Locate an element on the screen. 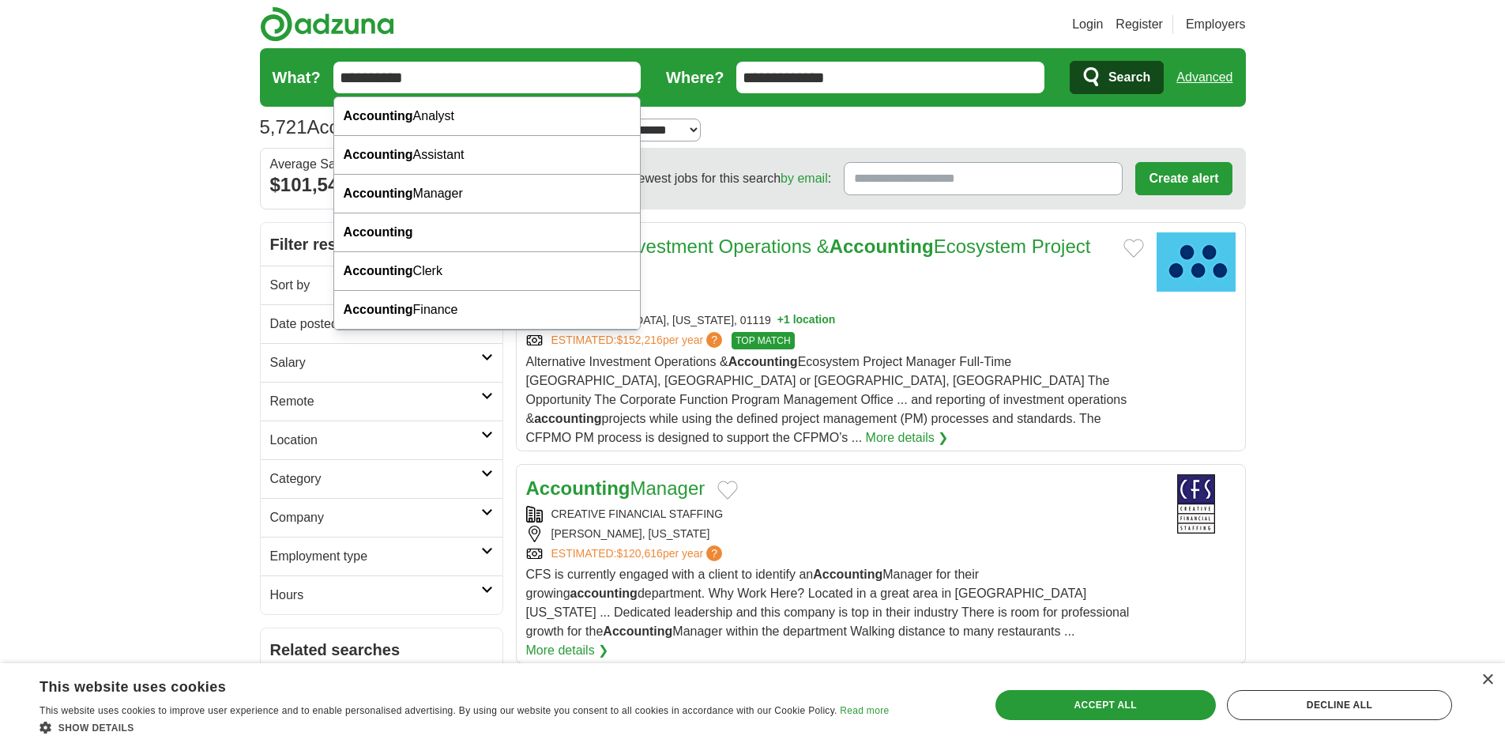  span: TOP MATCH is located at coordinates (763, 341).